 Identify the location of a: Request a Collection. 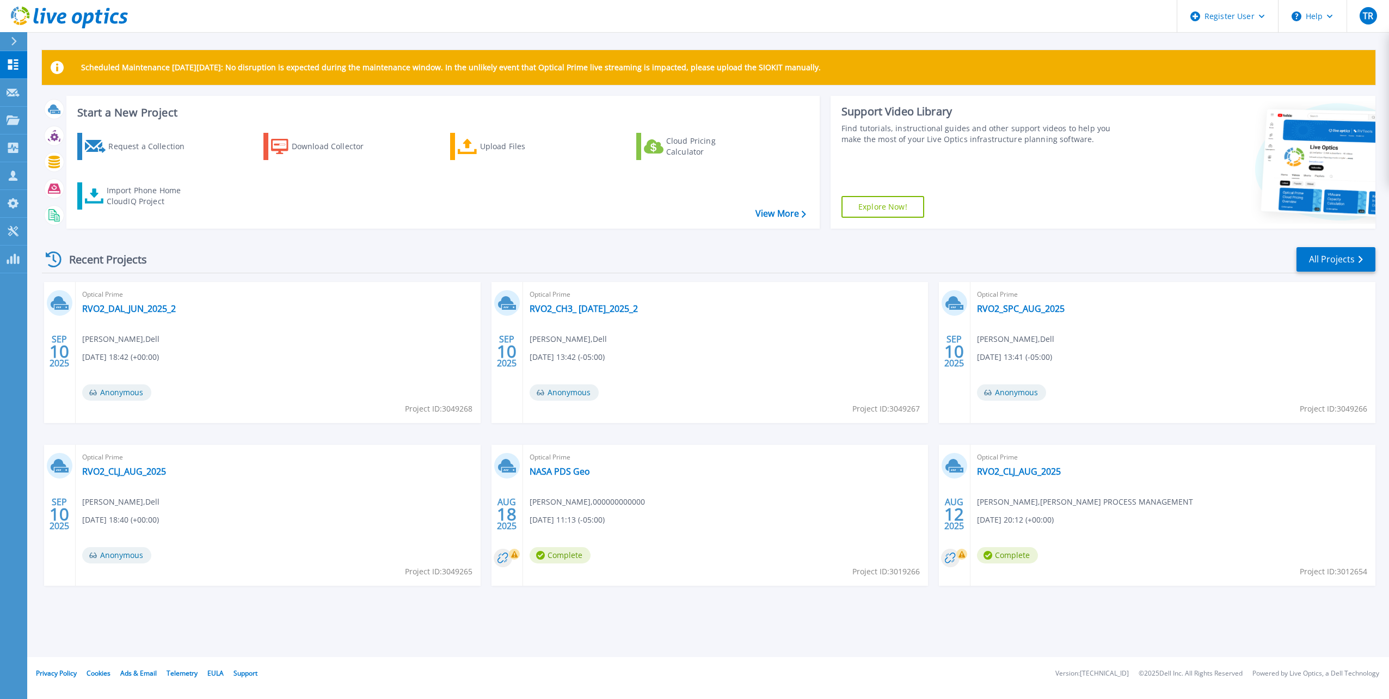
(138, 146).